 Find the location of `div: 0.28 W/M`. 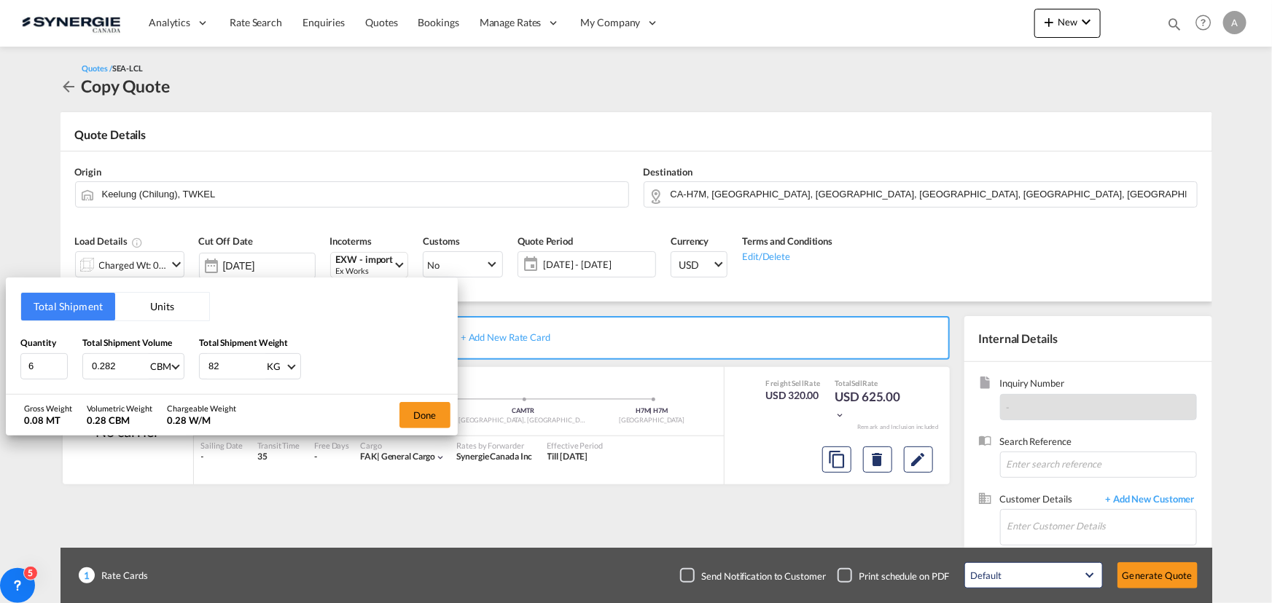

div: 0.28 W/M is located at coordinates (201, 421).